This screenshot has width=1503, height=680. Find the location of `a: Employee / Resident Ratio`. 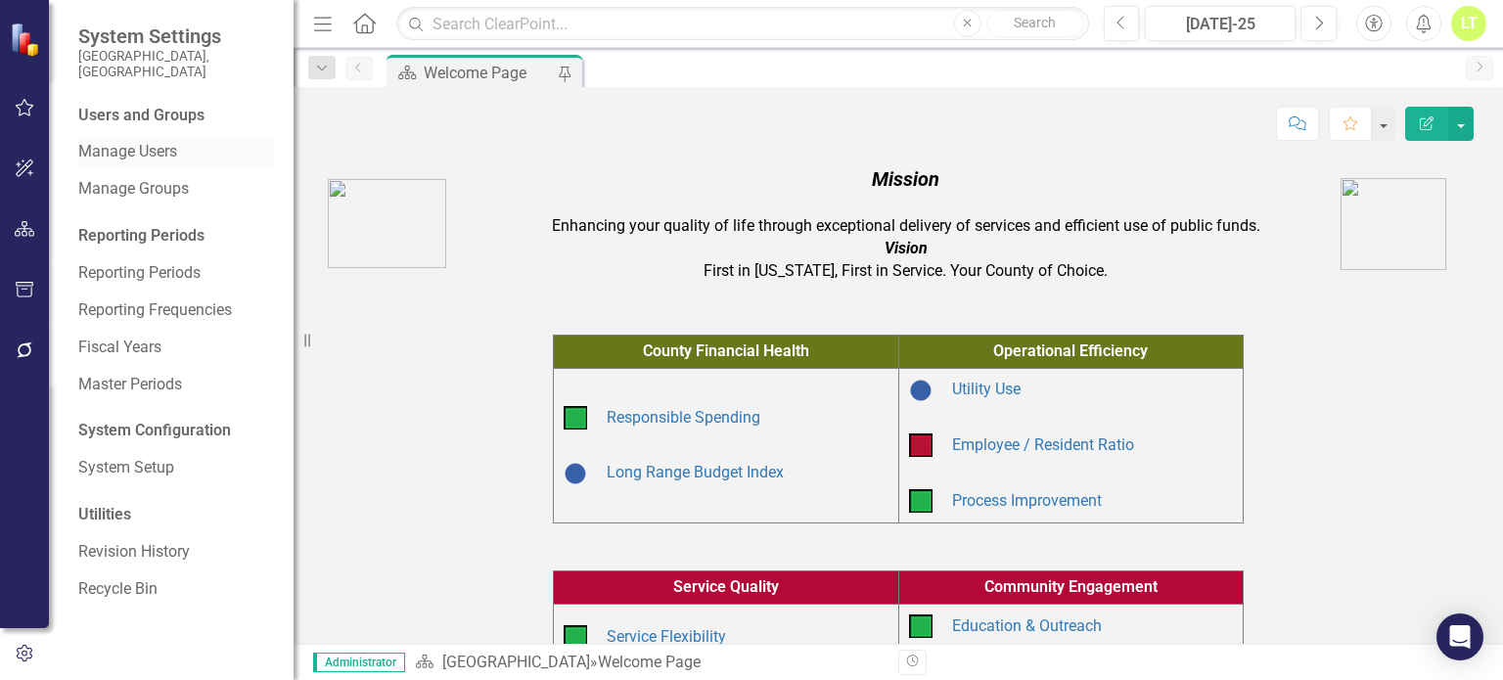

a: Employee / Resident Ratio is located at coordinates (1043, 444).